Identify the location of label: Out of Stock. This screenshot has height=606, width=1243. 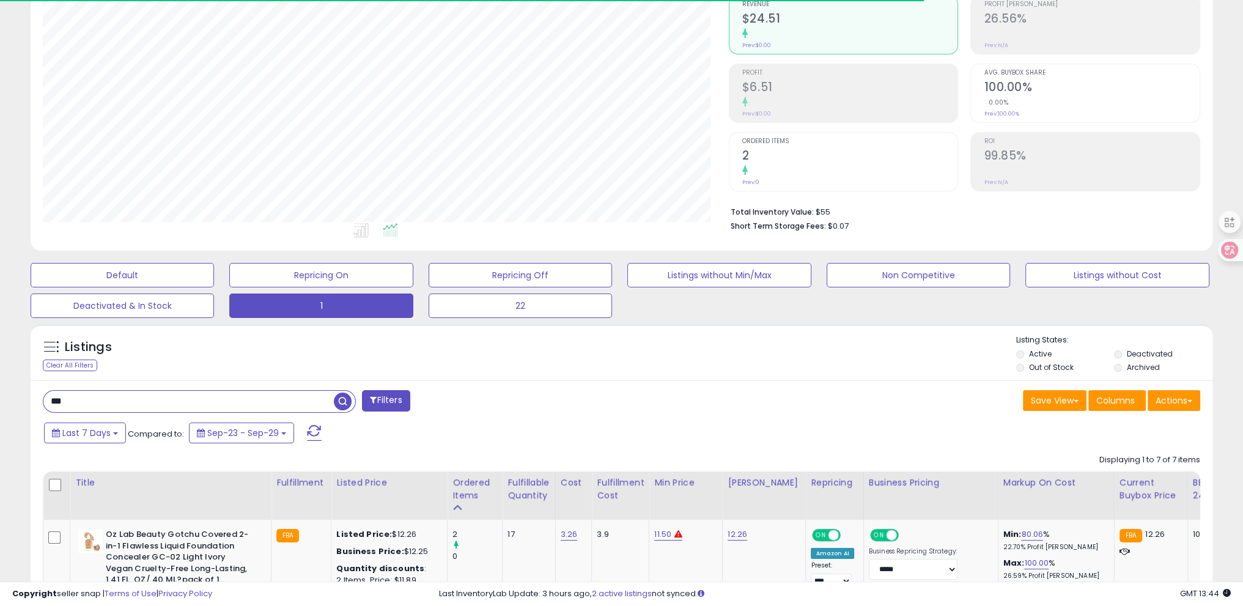
(1051, 367).